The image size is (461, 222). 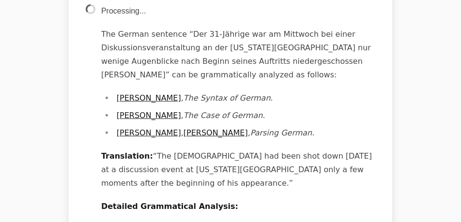 What do you see at coordinates (238, 55) in the screenshot?
I see `p: The German sentence “Der 31-Jährige war am Mittwoch bei einer Diskussionsveranstaltung an der [US...` at bounding box center [238, 55].